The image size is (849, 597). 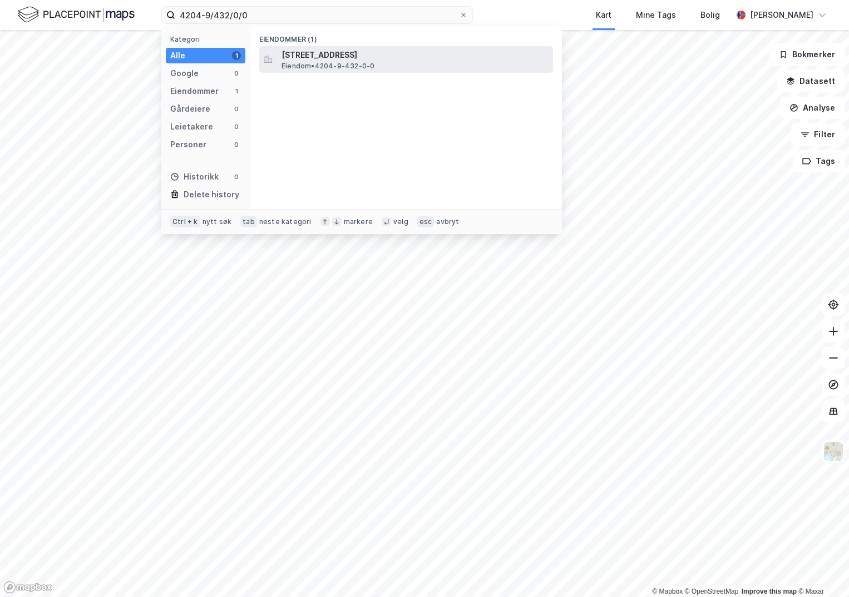 What do you see at coordinates (191, 127) in the screenshot?
I see `div: Leietakere` at bounding box center [191, 127].